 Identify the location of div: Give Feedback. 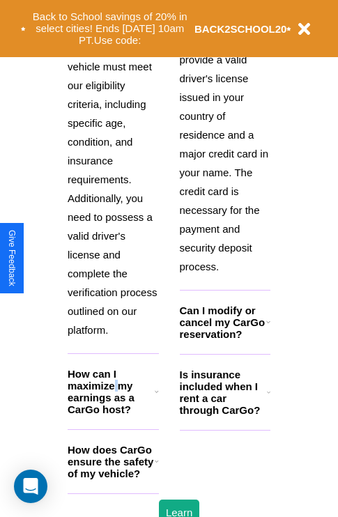
(12, 258).